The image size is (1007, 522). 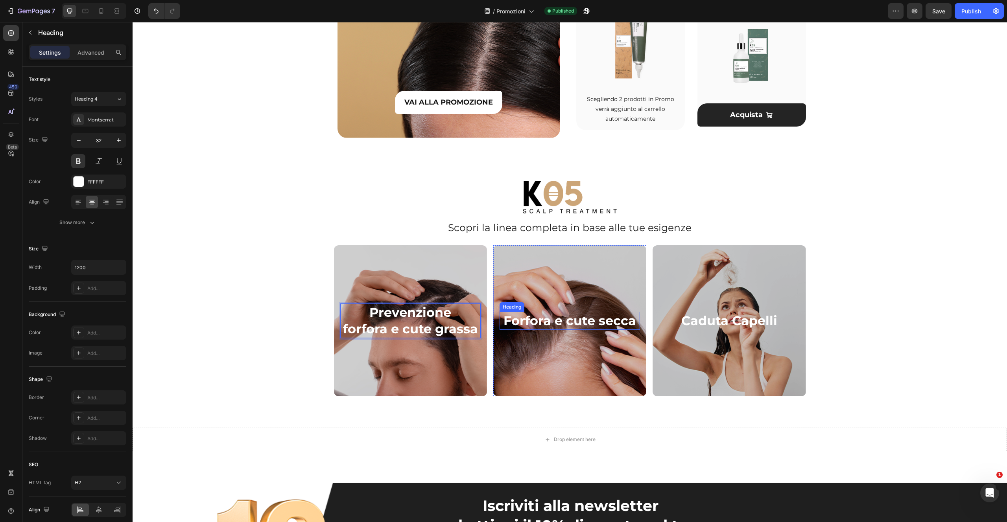 What do you see at coordinates (498, 87) in the screenshot?
I see `h2: Scegliendo 2 prodotti in Promo verrà aggiunto al carrello automaticamente` at bounding box center [498, 87].